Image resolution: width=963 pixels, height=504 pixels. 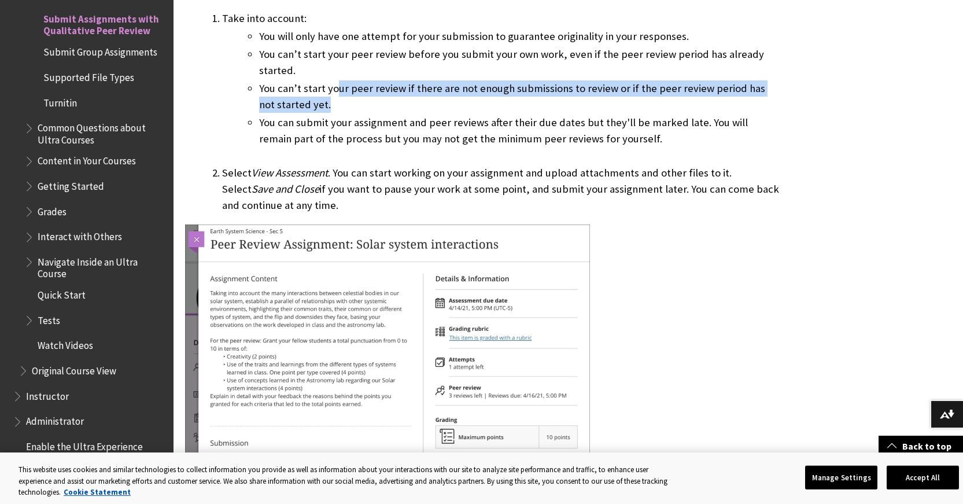 What do you see at coordinates (520, 62) in the screenshot?
I see `li: You can’t start your peer review before you submit your own work, even if the peer review period ...` at bounding box center [520, 62].